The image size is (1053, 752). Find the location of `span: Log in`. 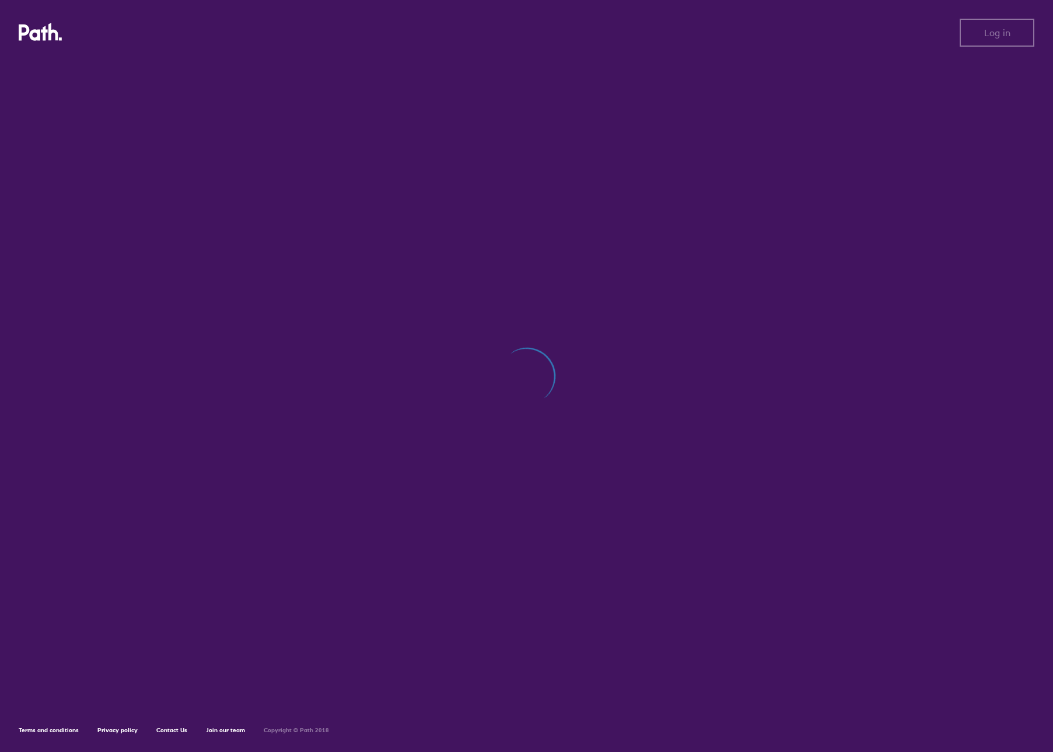

span: Log in is located at coordinates (997, 33).